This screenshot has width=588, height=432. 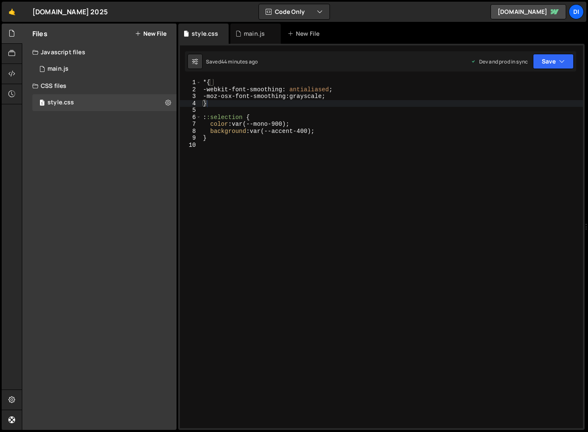 I want to click on div: Javascript files, so click(x=99, y=52).